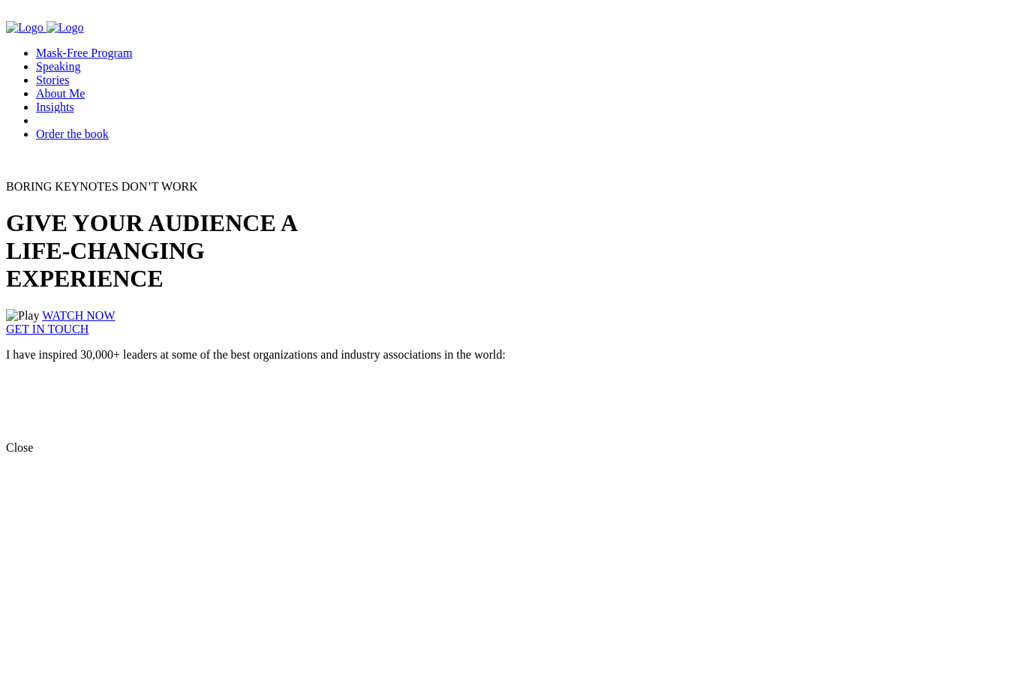 Image resolution: width=1036 pixels, height=688 pixels. Describe the element at coordinates (19, 447) in the screenshot. I see `span: Close` at that location.